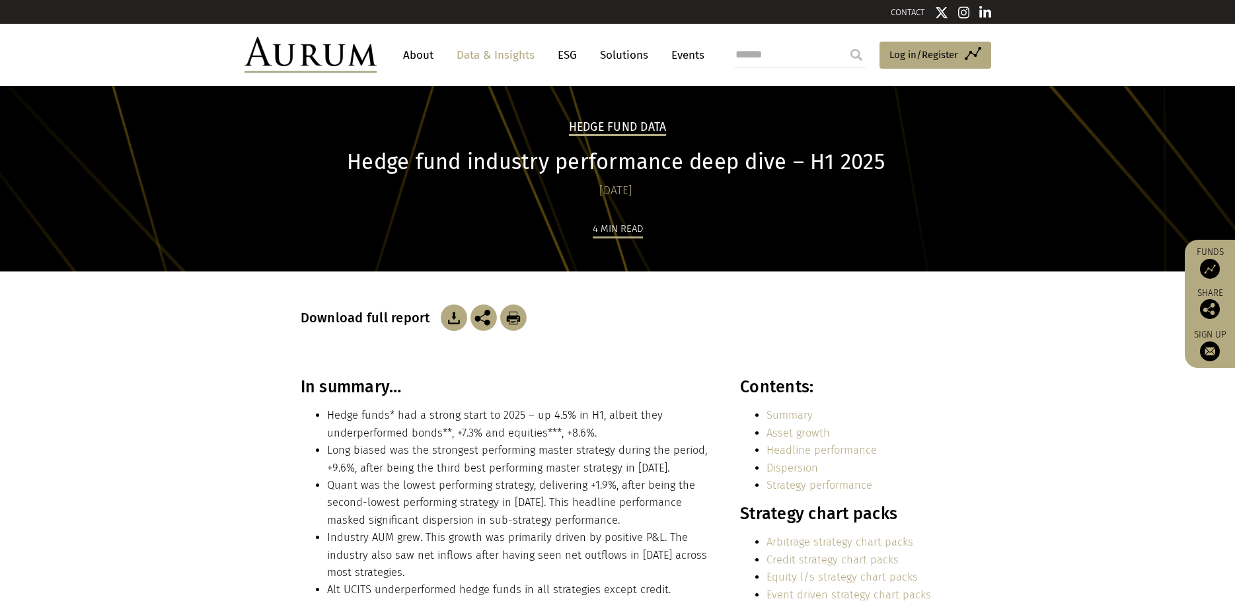  What do you see at coordinates (1210, 304) in the screenshot?
I see `div: Share` at bounding box center [1210, 304].